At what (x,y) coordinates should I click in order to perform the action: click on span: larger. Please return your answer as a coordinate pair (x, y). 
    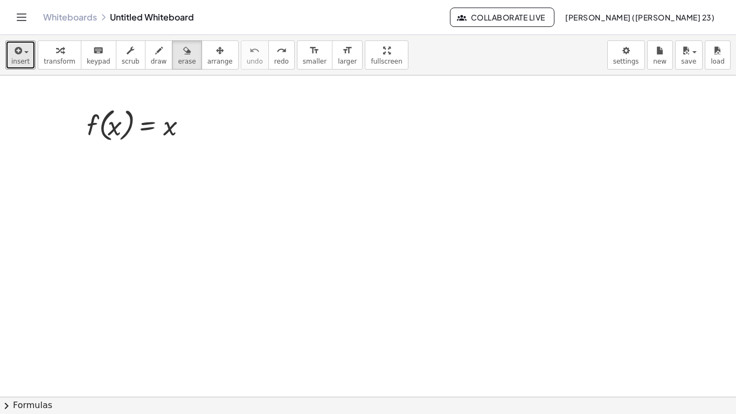
    Looking at the image, I should click on (347, 61).